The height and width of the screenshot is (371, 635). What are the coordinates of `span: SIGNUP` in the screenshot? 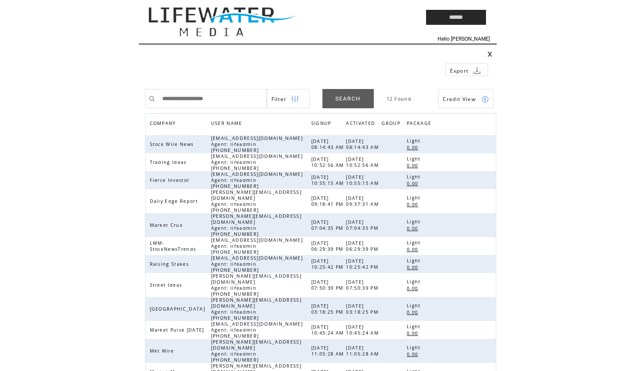 It's located at (322, 124).